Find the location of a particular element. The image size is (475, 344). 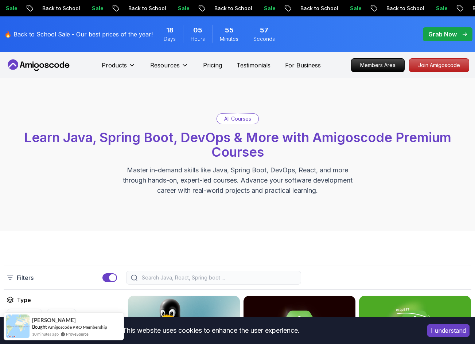

span: Days is located at coordinates (170, 39).